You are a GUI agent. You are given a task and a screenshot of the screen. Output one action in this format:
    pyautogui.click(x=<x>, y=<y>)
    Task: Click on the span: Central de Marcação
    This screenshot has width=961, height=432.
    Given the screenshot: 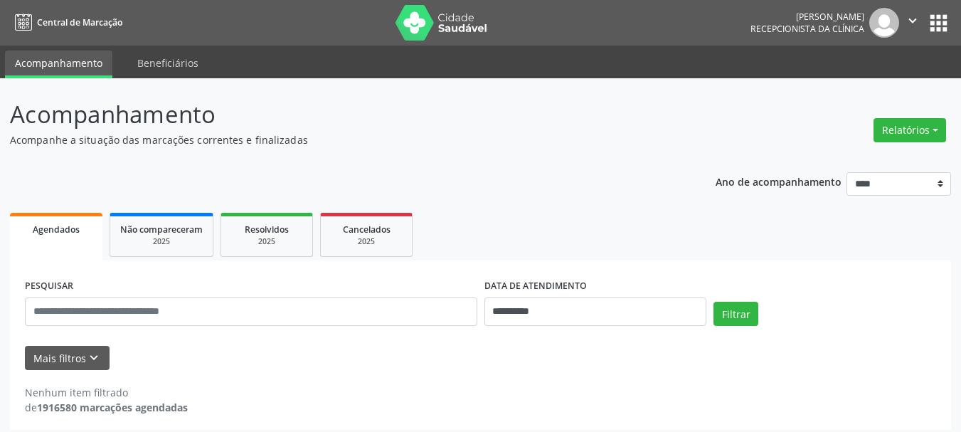 What is the action you would take?
    pyautogui.click(x=80, y=22)
    